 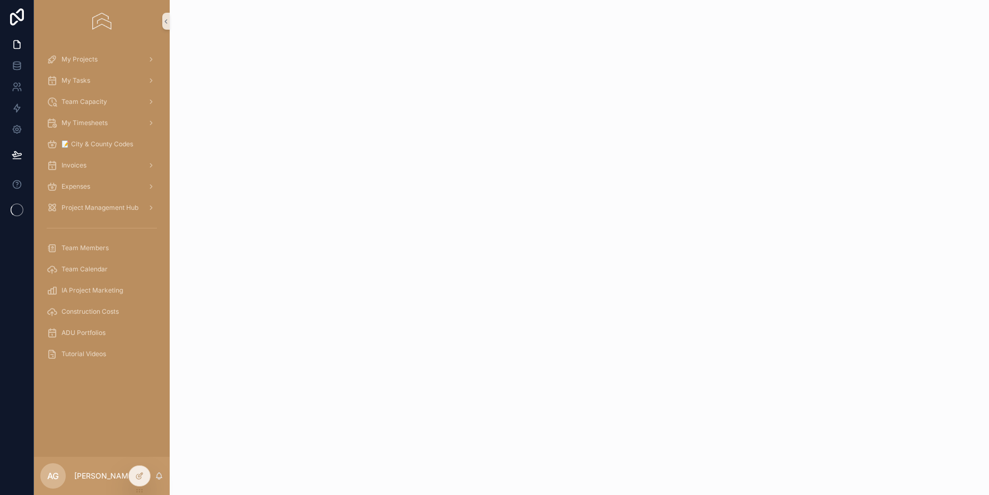 What do you see at coordinates (84, 269) in the screenshot?
I see `span: Team Calendar` at bounding box center [84, 269].